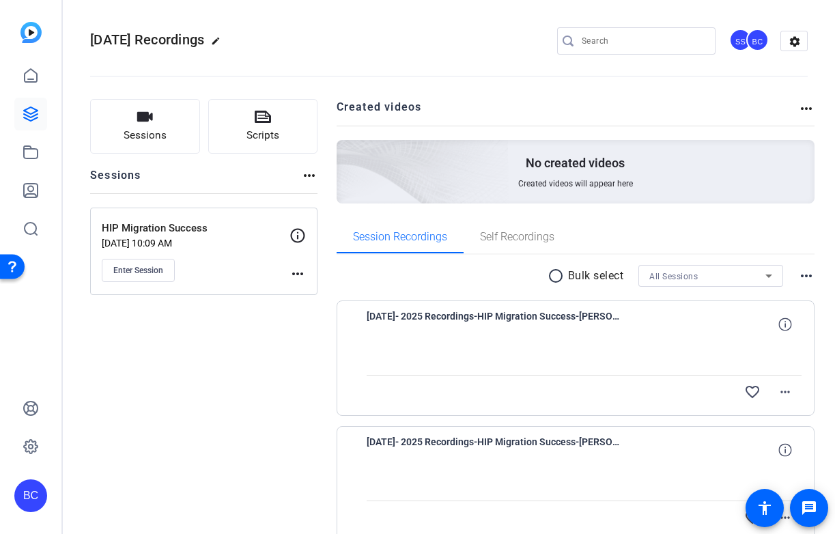 This screenshot has height=534, width=835. Describe the element at coordinates (263, 126) in the screenshot. I see `button: Scripts` at that location.